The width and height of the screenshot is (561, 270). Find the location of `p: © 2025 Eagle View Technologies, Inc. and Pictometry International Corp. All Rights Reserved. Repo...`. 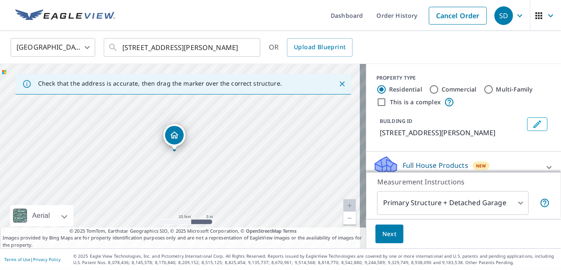

p: © 2025 Eagle View Technologies, Inc. and Pictometry International Corp. All Rights Reserved. Repo... is located at coordinates (315, 259).